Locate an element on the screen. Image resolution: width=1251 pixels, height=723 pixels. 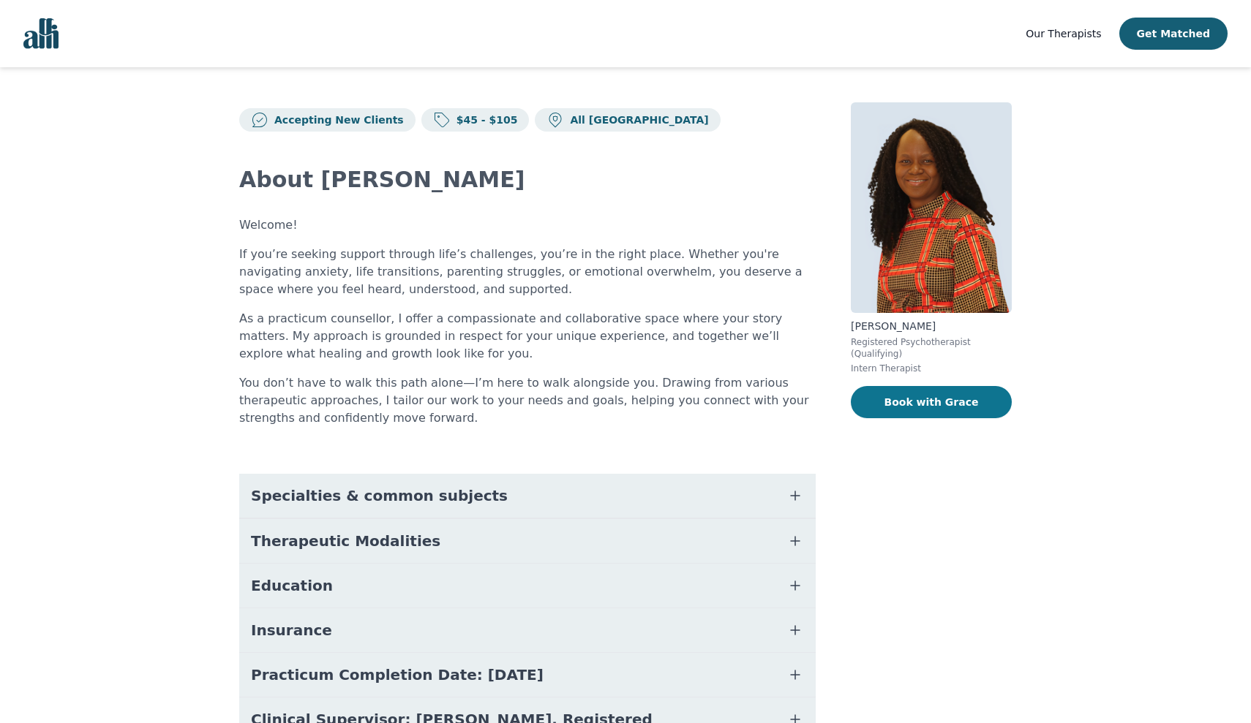
span: Specialties & common subjects is located at coordinates (379, 496).